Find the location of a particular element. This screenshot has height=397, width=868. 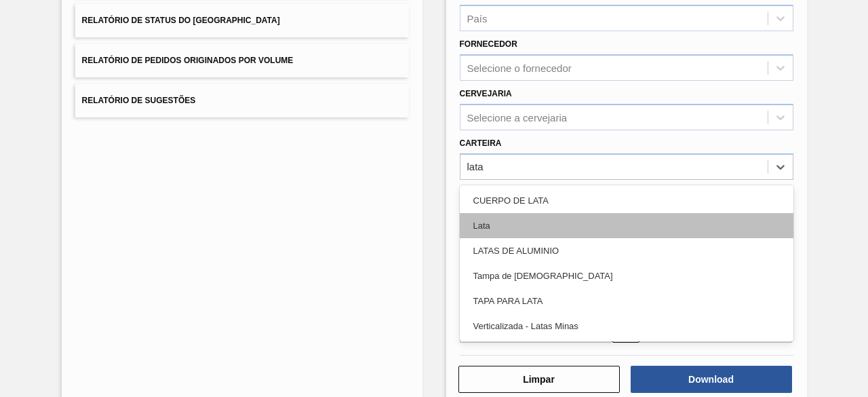

div: Verticalizada - Latas Minas is located at coordinates (626, 325).